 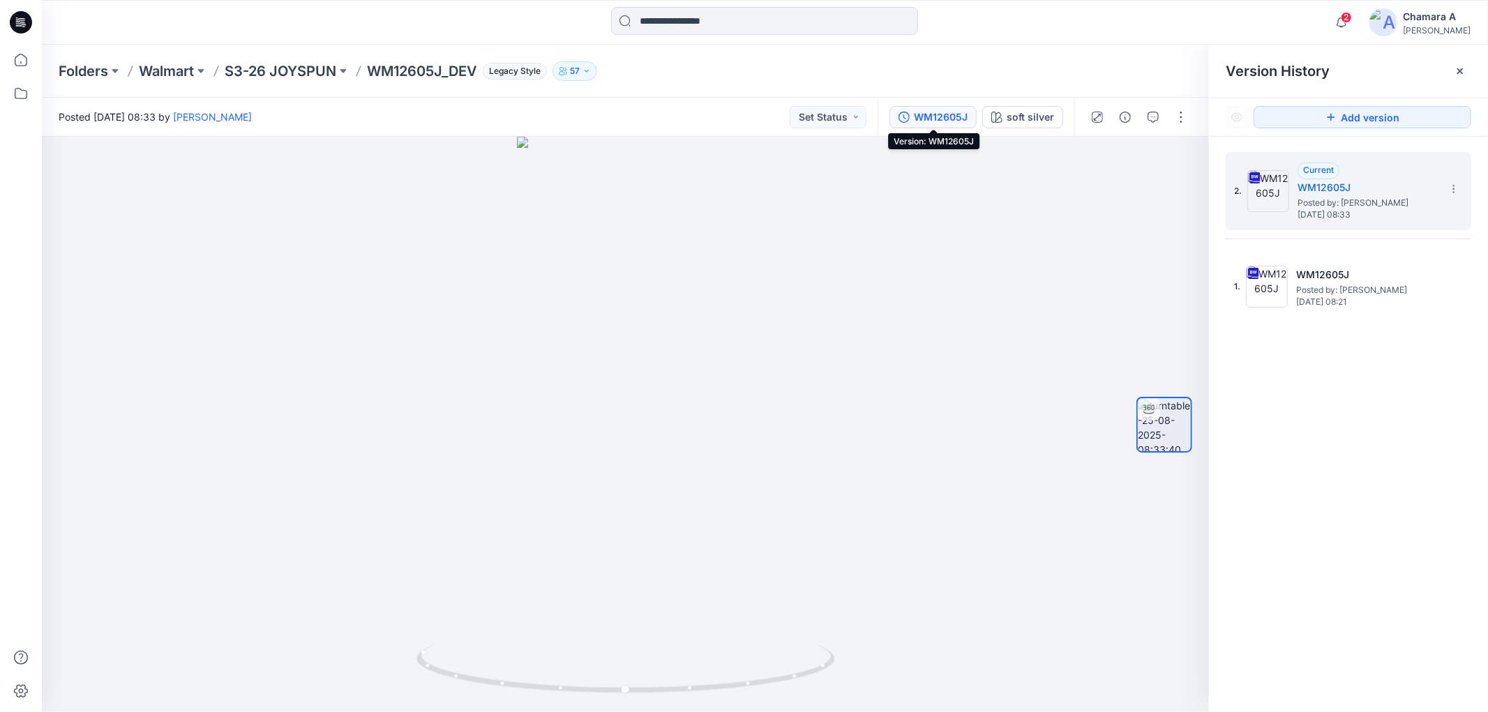 What do you see at coordinates (1023, 117) in the screenshot?
I see `button: soft silver` at bounding box center [1023, 117].